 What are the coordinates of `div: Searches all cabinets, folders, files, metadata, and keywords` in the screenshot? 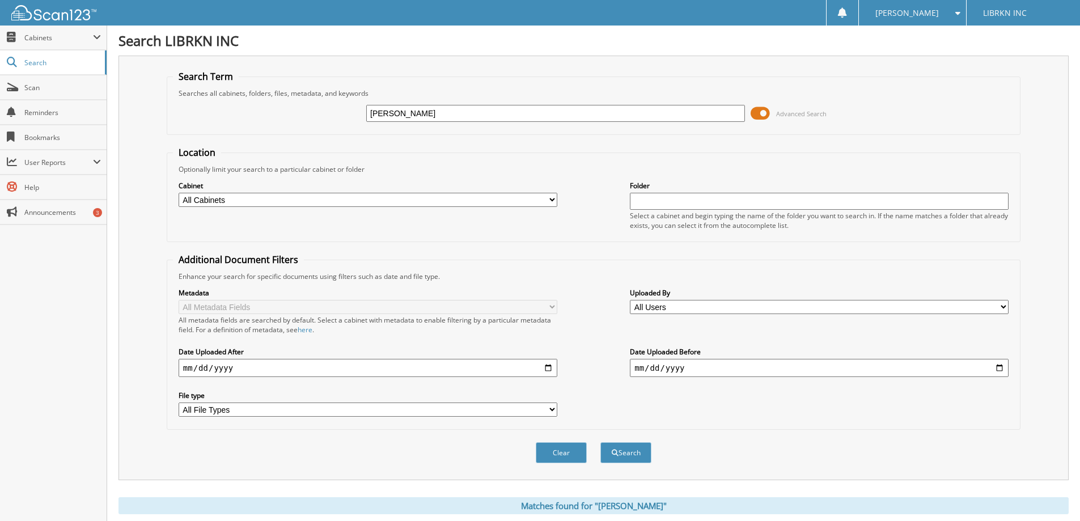 It's located at (594, 93).